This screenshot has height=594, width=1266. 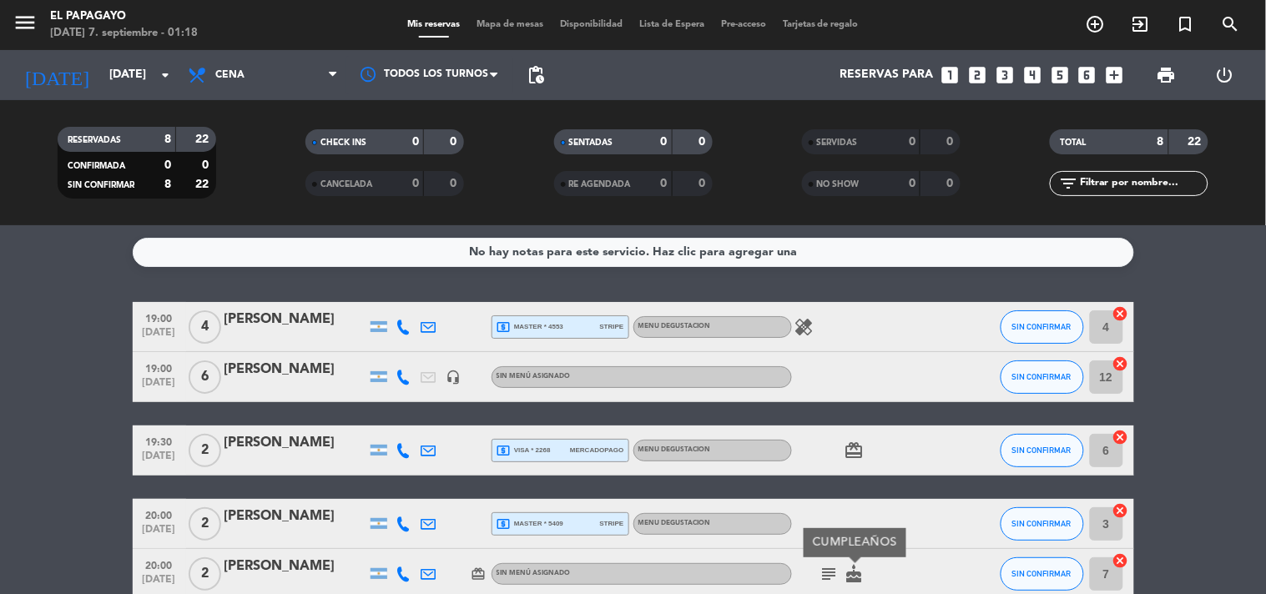 I want to click on span: Reservas para, so click(x=886, y=75).